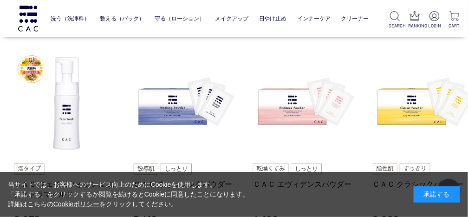 The width and height of the screenshot is (468, 217). I want to click on img: ＣＡＣ フェイスウォッシュ エクストラマイルド, so click(67, 103).